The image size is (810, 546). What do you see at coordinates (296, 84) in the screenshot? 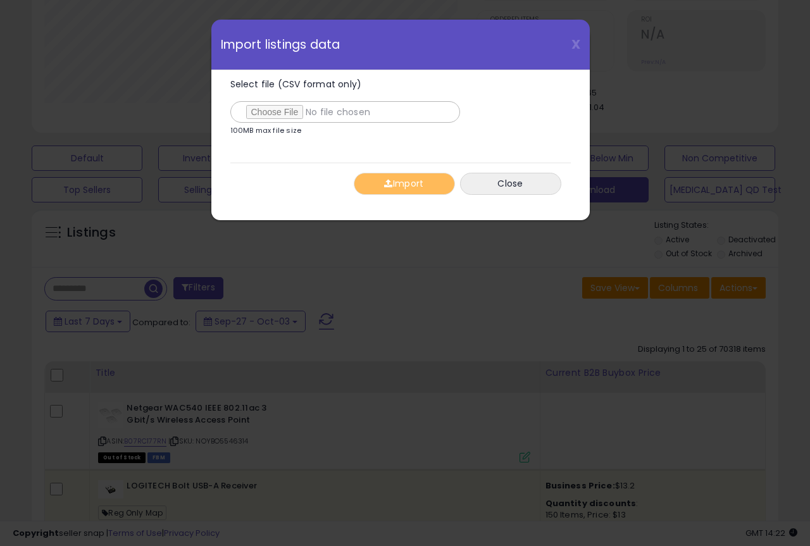
I see `span: Select file (CSV format only)` at bounding box center [296, 84].